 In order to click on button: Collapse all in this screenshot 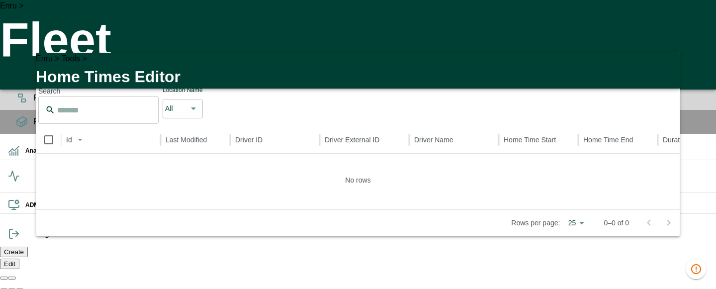, I will do `click(12, 278)`.